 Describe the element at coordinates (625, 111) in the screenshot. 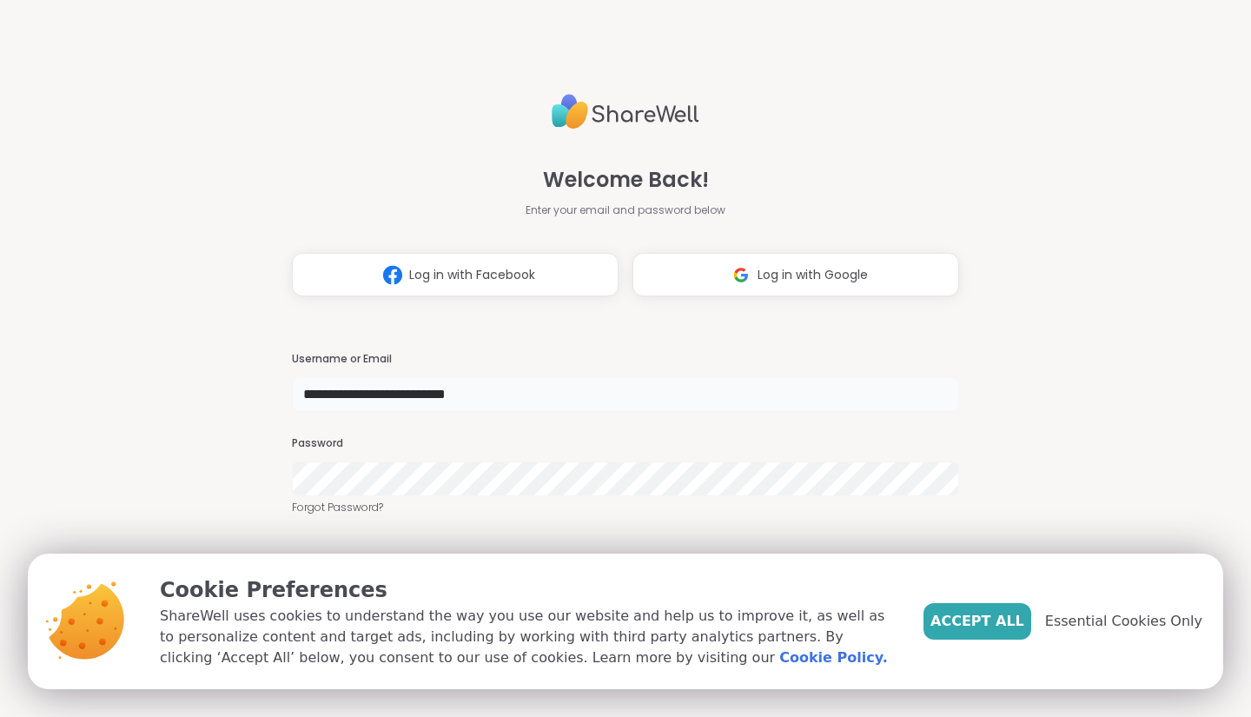

I see `img: ShareWell Logo` at that location.